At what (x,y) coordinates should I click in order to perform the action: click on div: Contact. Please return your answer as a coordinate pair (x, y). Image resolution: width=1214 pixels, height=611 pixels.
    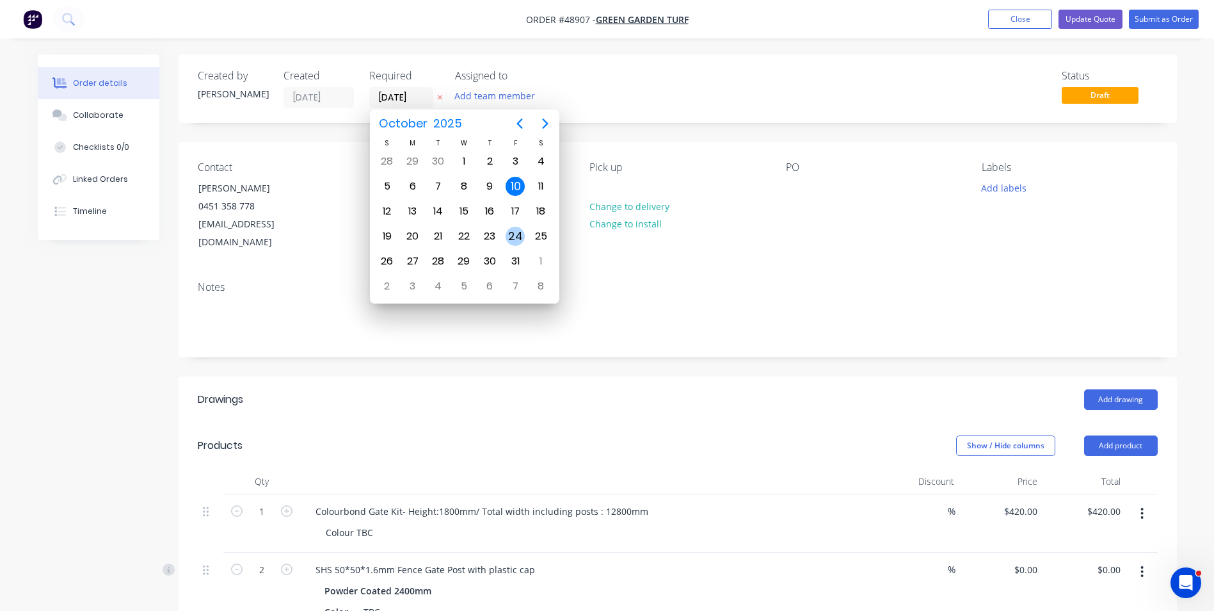
    Looking at the image, I should click on (286, 167).